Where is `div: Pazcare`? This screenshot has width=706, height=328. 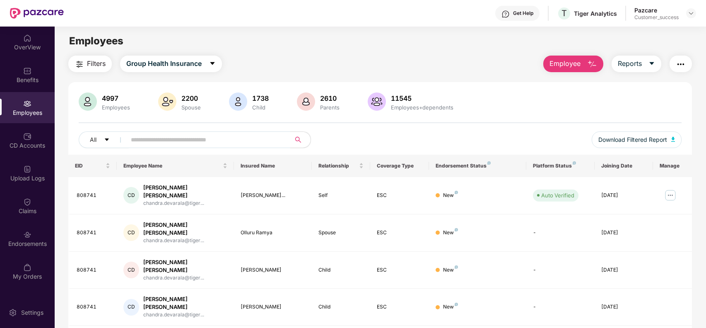
div: Pazcare is located at coordinates (656, 10).